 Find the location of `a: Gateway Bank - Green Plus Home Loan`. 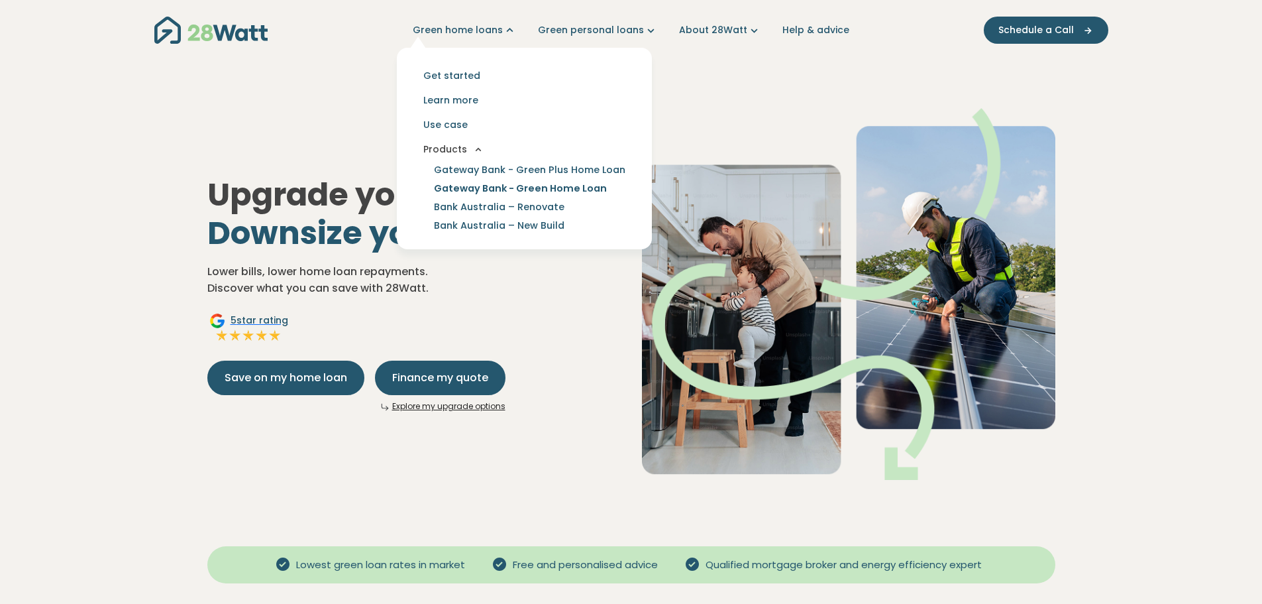

a: Gateway Bank - Green Plus Home Loan is located at coordinates (529, 170).